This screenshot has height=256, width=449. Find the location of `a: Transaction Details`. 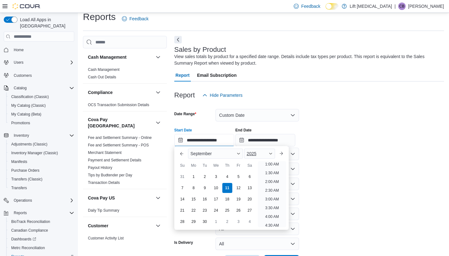

a: Transaction Details is located at coordinates (104, 183).